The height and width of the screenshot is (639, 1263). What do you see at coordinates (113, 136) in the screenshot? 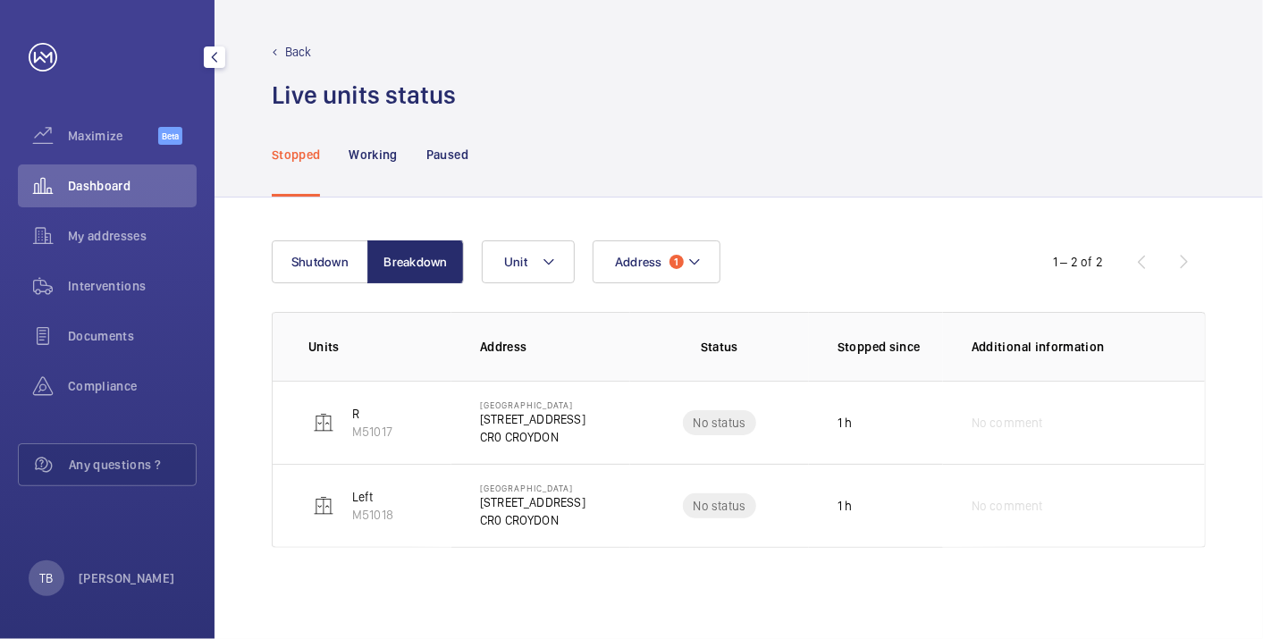
I see `span: Maximize` at bounding box center [113, 136].